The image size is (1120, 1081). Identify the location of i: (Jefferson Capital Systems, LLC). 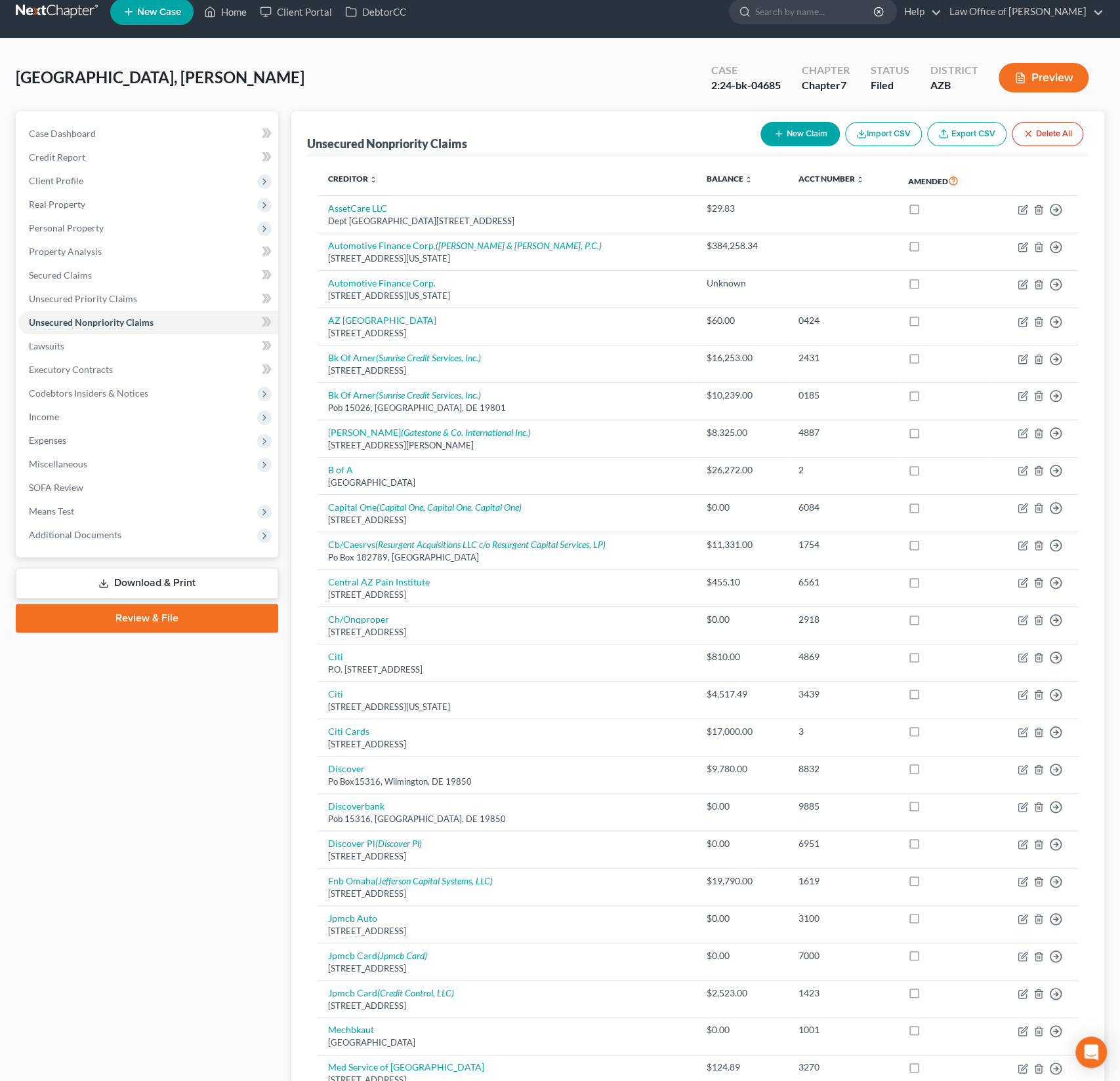
(434, 880).